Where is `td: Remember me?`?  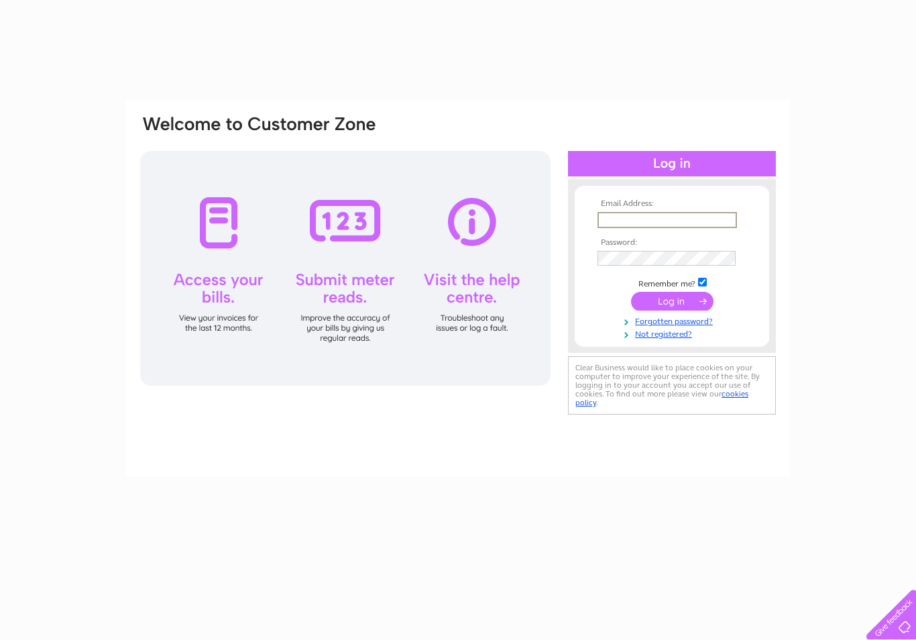 td: Remember me? is located at coordinates (672, 282).